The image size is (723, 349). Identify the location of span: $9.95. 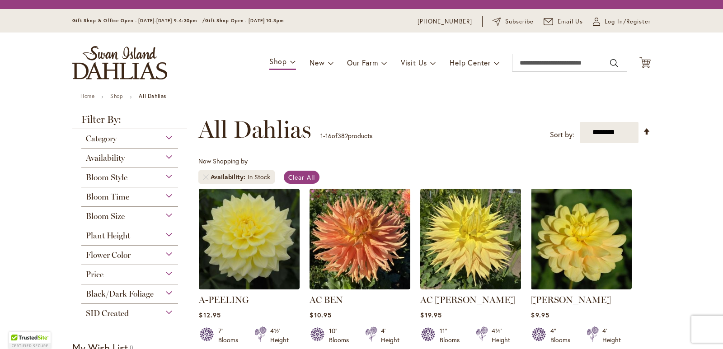
(540, 315).